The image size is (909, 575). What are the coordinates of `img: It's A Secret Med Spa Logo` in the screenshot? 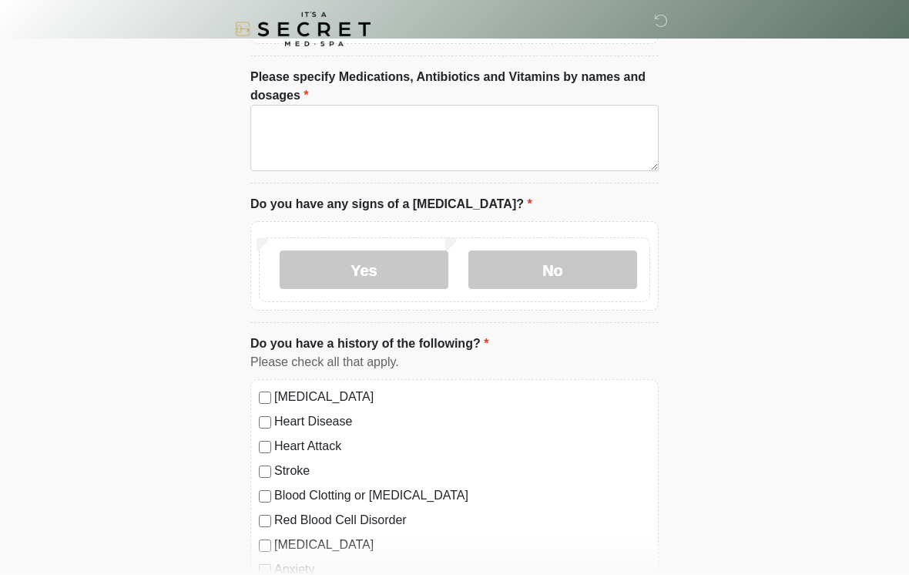 It's located at (303, 29).